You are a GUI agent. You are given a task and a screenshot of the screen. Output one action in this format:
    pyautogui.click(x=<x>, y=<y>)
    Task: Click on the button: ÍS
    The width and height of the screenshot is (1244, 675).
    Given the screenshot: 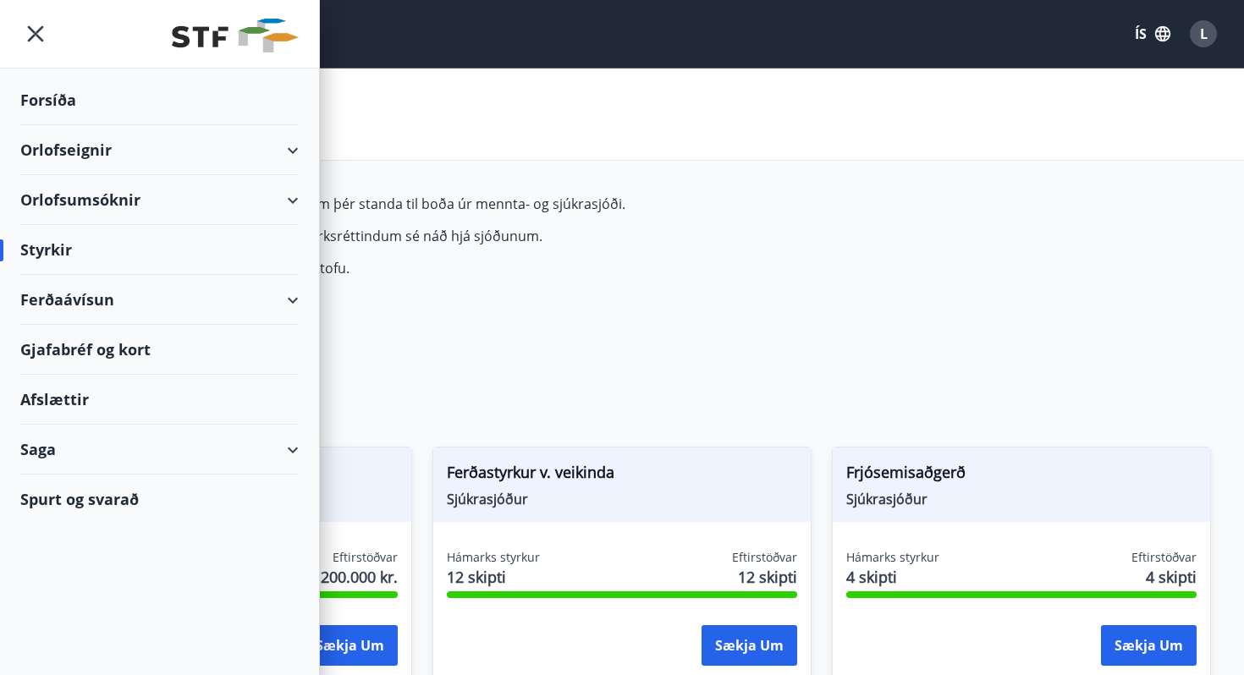 What is the action you would take?
    pyautogui.click(x=1152, y=34)
    